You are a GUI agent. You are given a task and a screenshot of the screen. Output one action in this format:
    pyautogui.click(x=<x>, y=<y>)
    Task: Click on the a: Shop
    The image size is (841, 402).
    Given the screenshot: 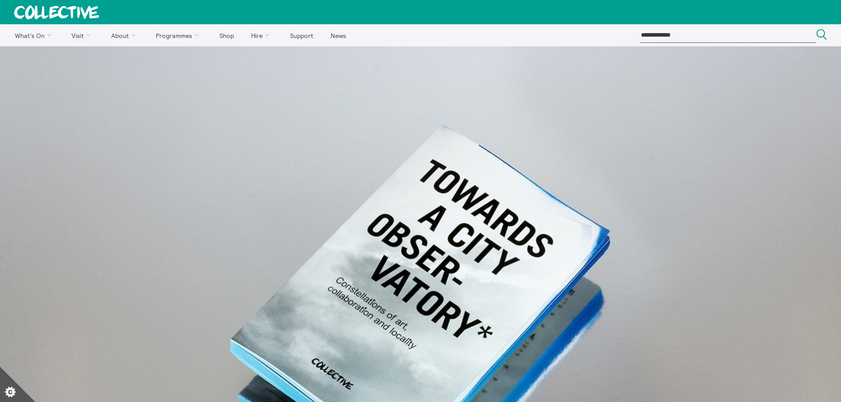 What is the action you would take?
    pyautogui.click(x=227, y=35)
    